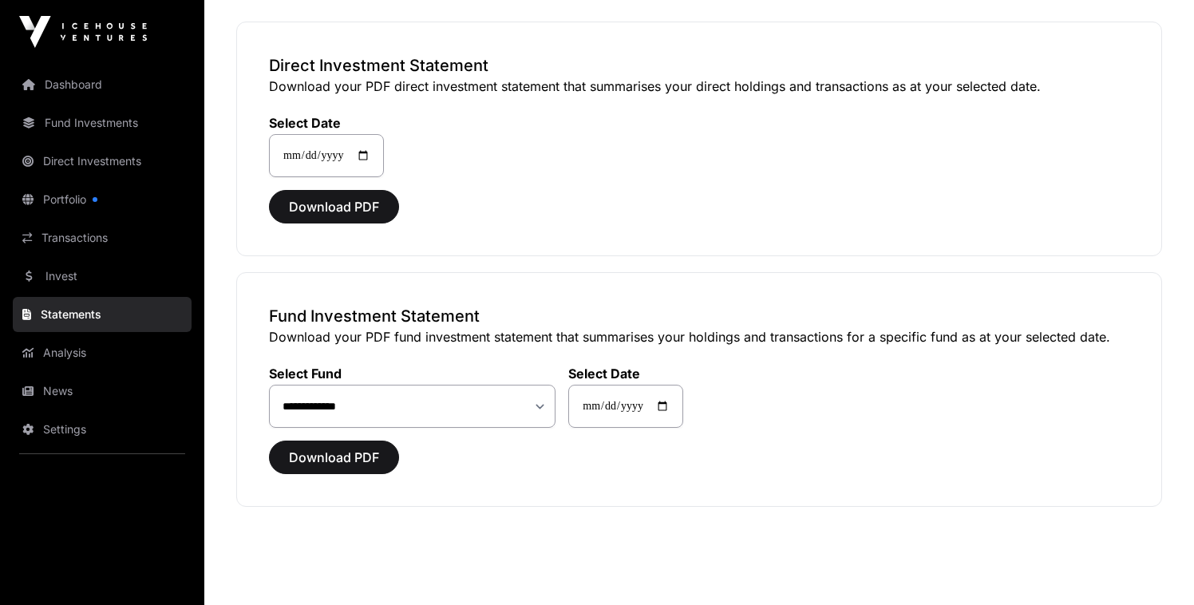 The image size is (1194, 605). I want to click on h3: Fund Investment Statement, so click(699, 316).